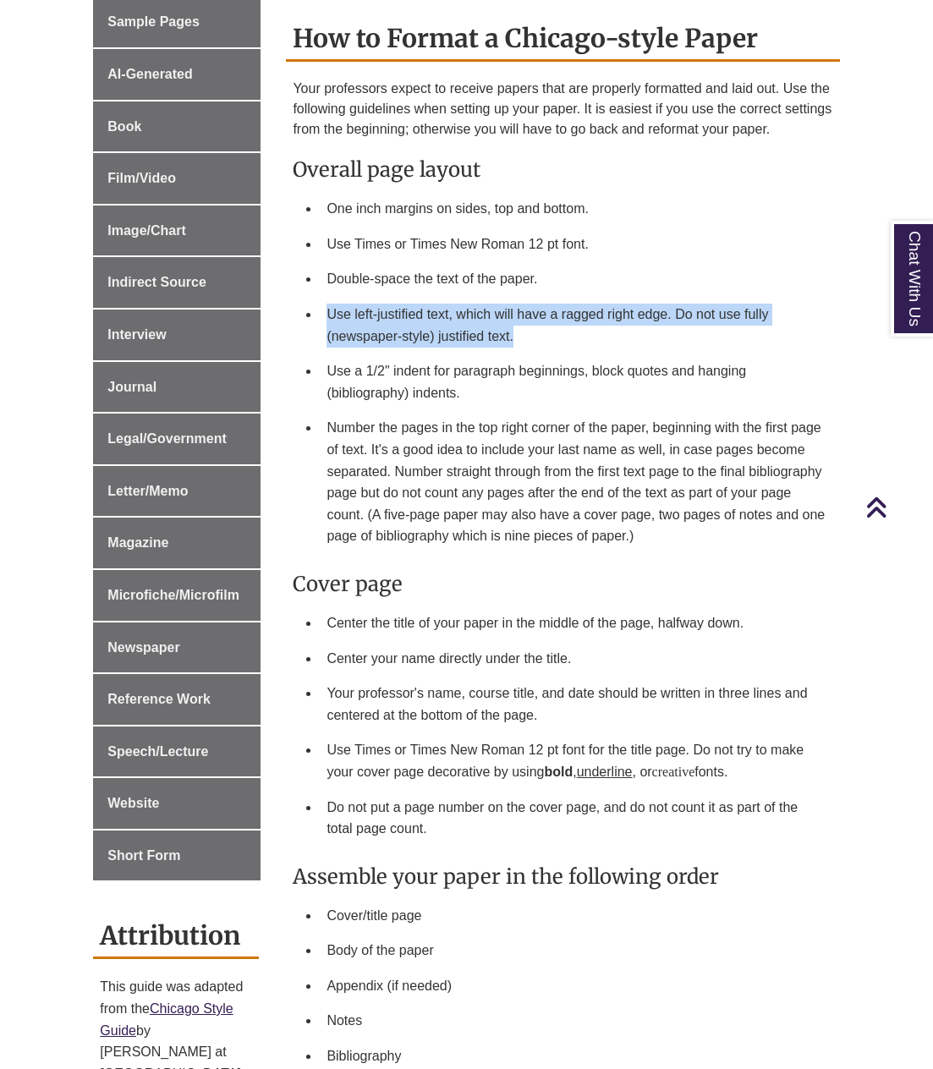 The height and width of the screenshot is (1069, 933). What do you see at coordinates (576, 704) in the screenshot?
I see `li: Your professor's name, course title, and date should be written in three lines and centered at th...` at bounding box center [576, 704].